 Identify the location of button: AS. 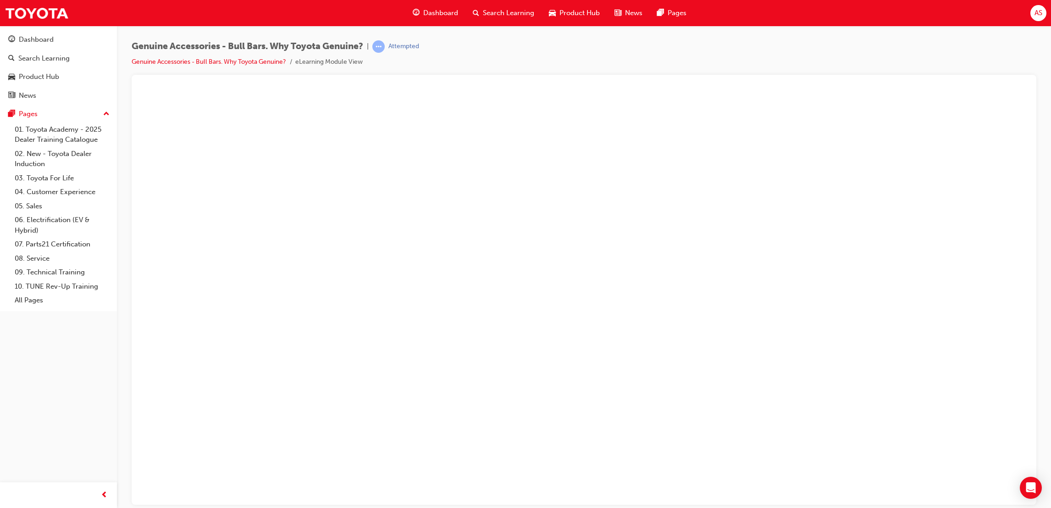
(1039, 13).